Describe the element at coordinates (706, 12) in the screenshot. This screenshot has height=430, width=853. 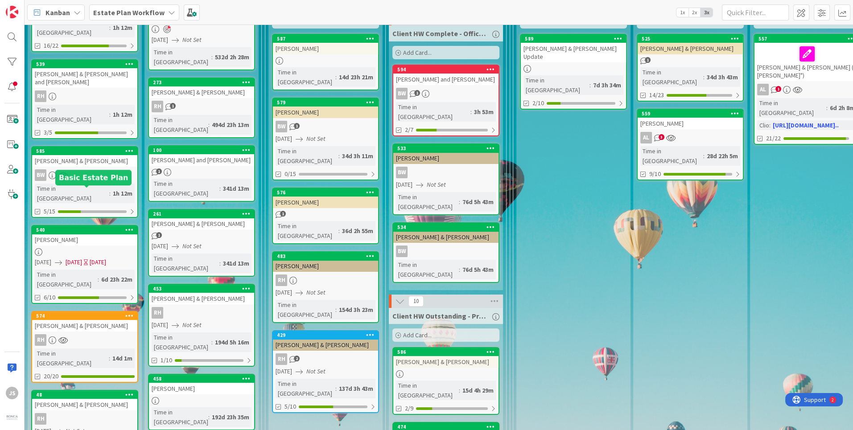
I see `span: 3x` at that location.